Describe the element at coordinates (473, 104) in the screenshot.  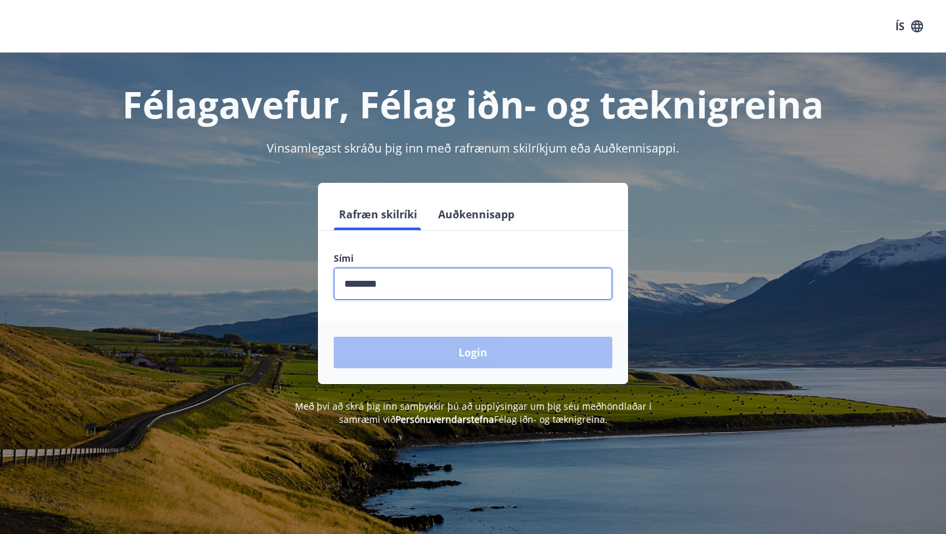
I see `h1: Félagavefur, Félag iðn- og tæknigreina` at that location.